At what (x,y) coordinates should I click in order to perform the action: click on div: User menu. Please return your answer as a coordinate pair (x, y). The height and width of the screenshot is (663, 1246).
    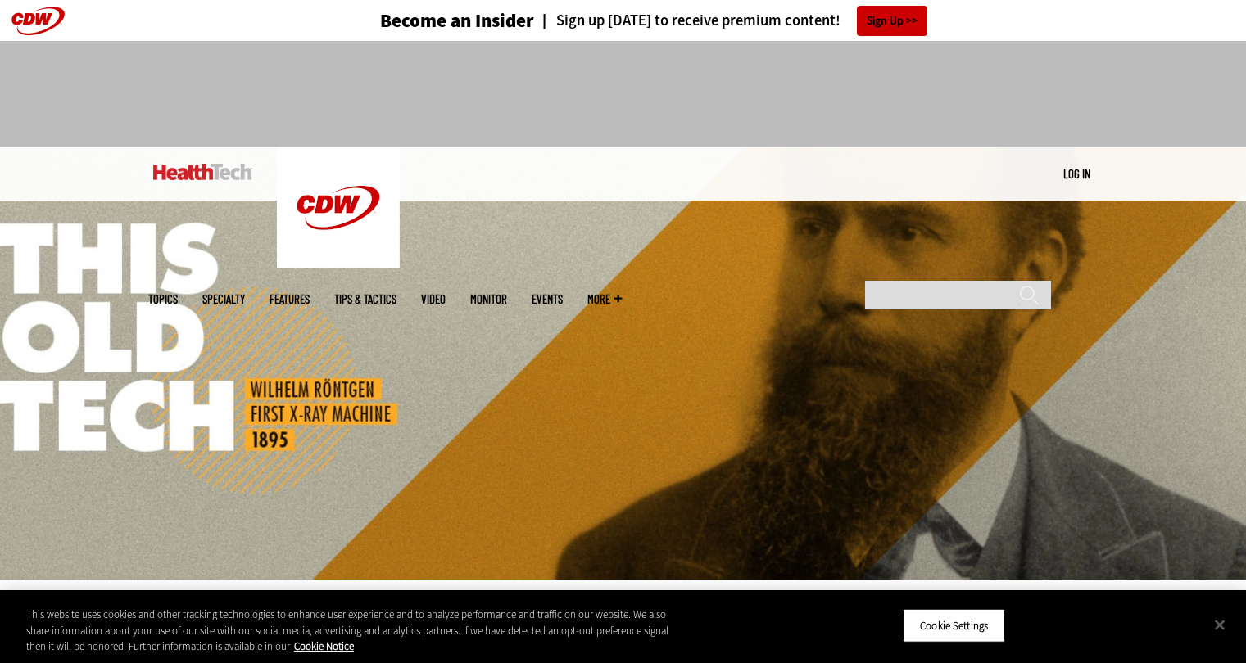
    Looking at the image, I should click on (1076, 174).